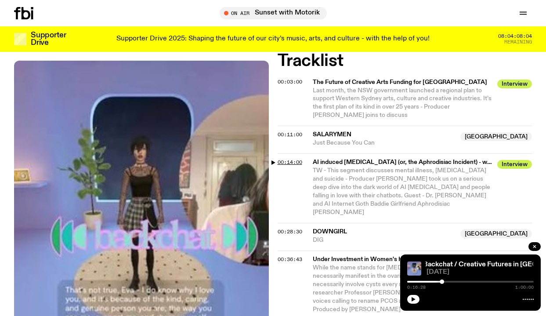 This screenshot has height=316, width=546. What do you see at coordinates (273, 13) in the screenshot?
I see `button: On AirSunset with Motorik` at bounding box center [273, 13].